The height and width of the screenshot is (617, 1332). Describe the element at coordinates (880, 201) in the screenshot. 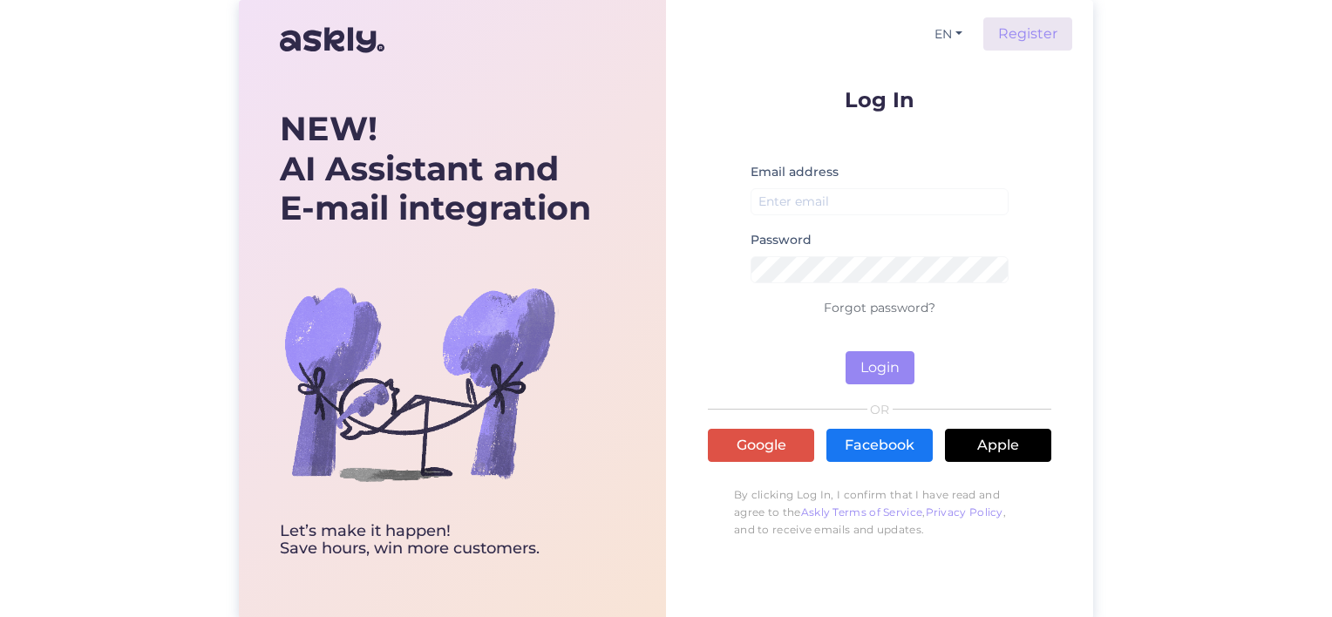

I see `input: Enter email` at that location.